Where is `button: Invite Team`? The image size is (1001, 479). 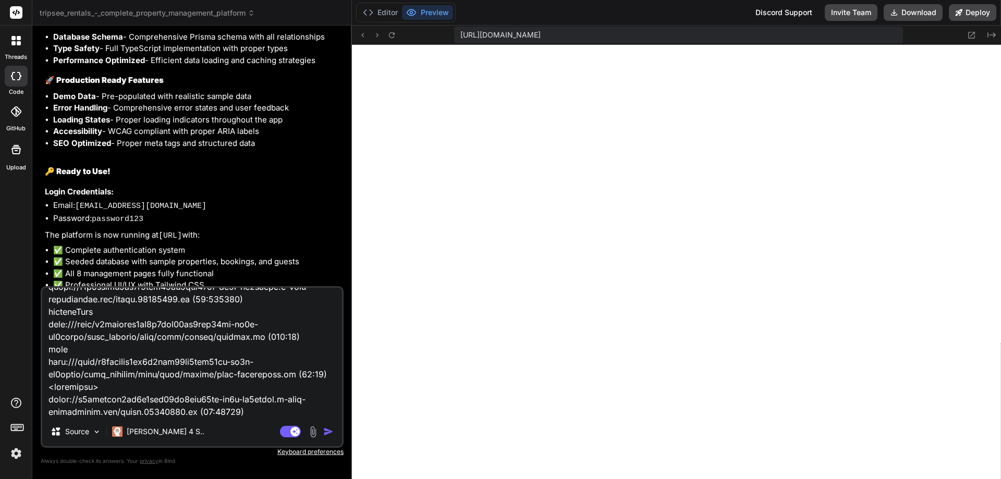 button: Invite Team is located at coordinates (851, 13).